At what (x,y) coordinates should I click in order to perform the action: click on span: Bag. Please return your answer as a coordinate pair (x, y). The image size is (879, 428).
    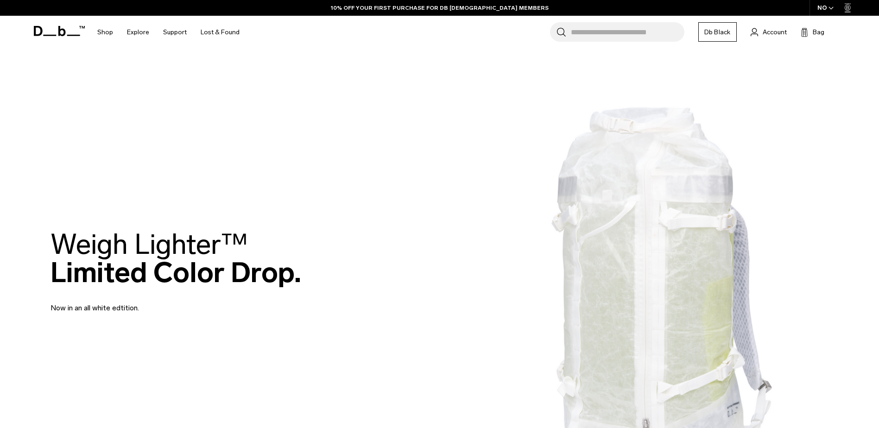
    Looking at the image, I should click on (818, 32).